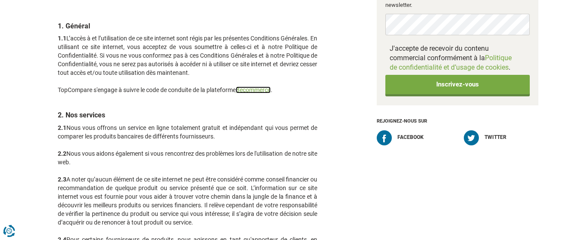 This screenshot has width=572, height=240. I want to click on h5: Rejoignez-nous sur, so click(457, 120).